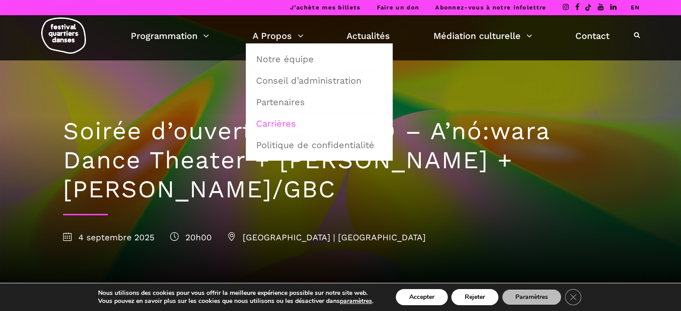 This screenshot has height=311, width=681. I want to click on a: Partenaires, so click(319, 102).